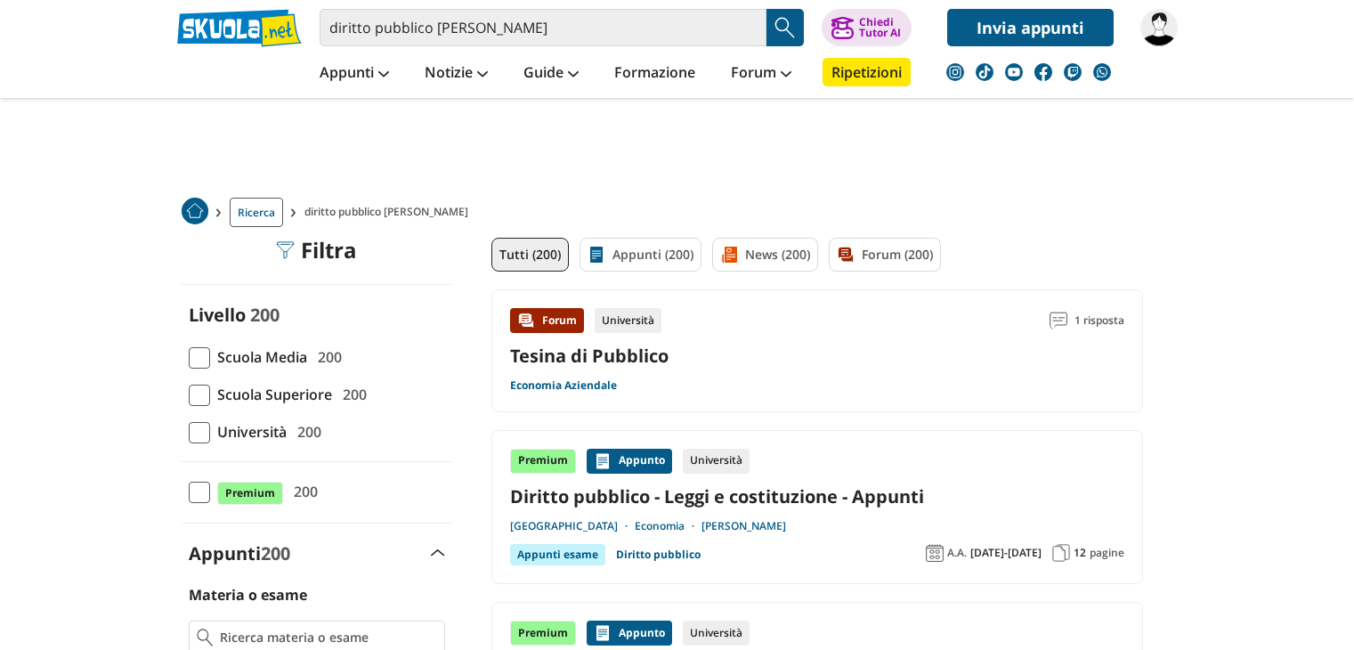  Describe the element at coordinates (1072, 72) in the screenshot. I see `img: twitch` at that location.